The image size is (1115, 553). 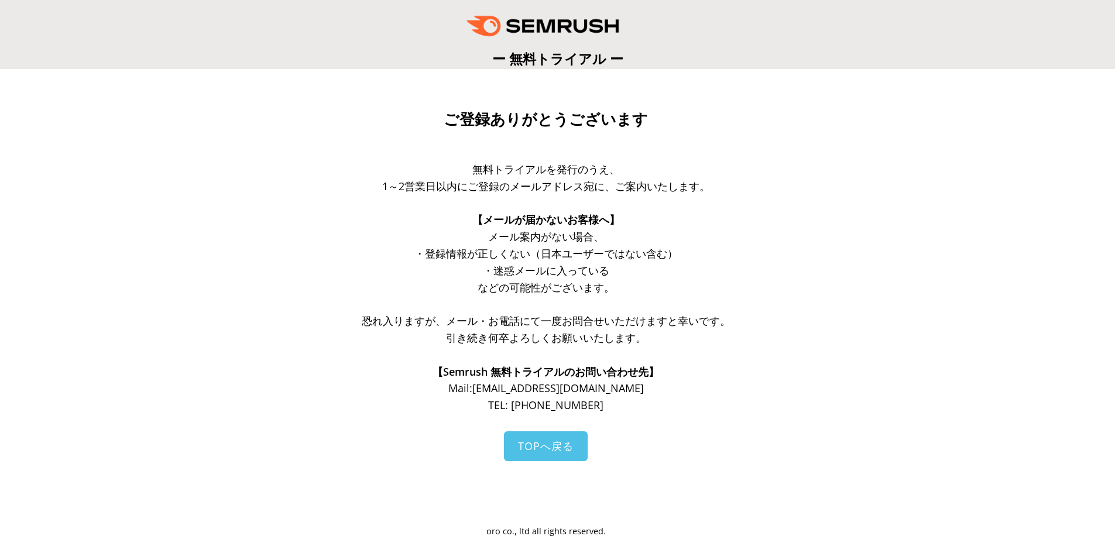 What do you see at coordinates (546, 446) in the screenshot?
I see `span: TOPへ戻る` at bounding box center [546, 446].